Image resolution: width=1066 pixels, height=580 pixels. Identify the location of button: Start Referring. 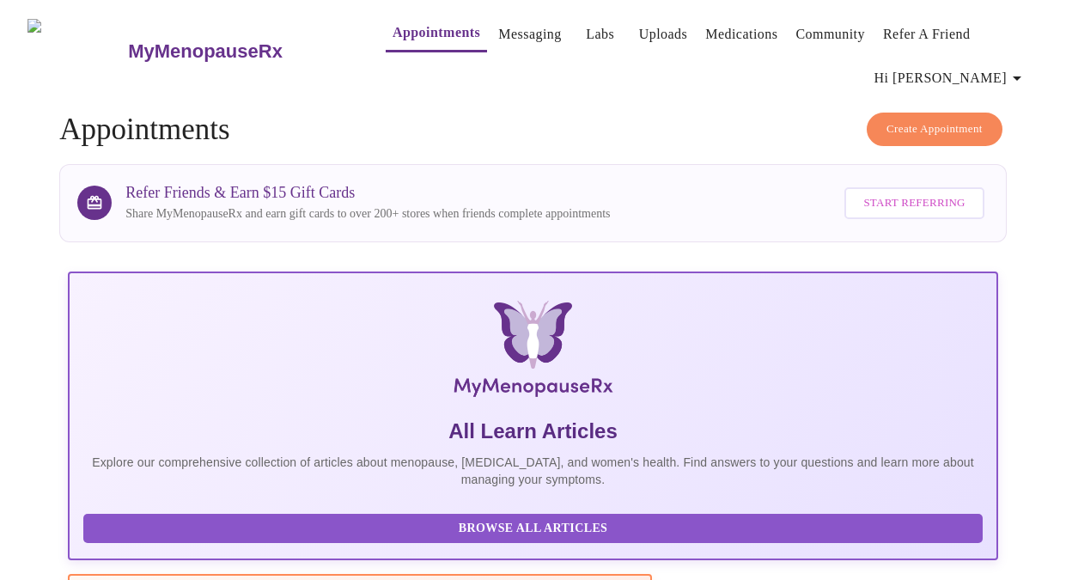
(914, 203).